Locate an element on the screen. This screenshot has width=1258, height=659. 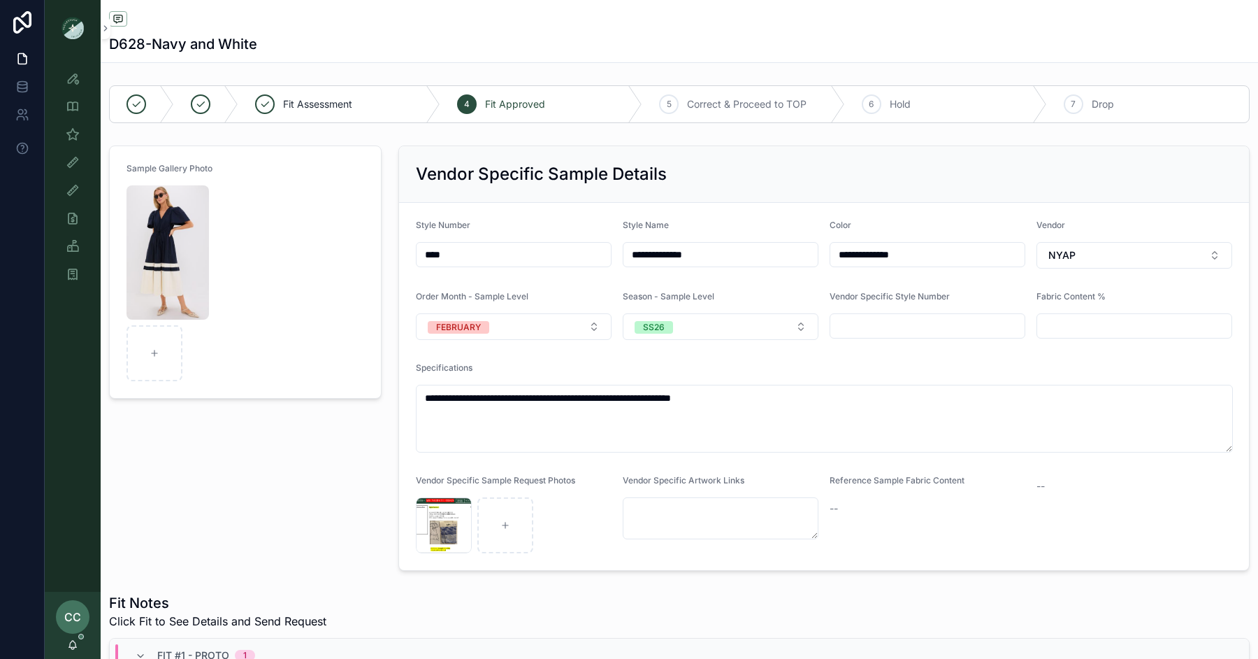
span: Correct & Proceed to TOP is located at coordinates (747, 104).